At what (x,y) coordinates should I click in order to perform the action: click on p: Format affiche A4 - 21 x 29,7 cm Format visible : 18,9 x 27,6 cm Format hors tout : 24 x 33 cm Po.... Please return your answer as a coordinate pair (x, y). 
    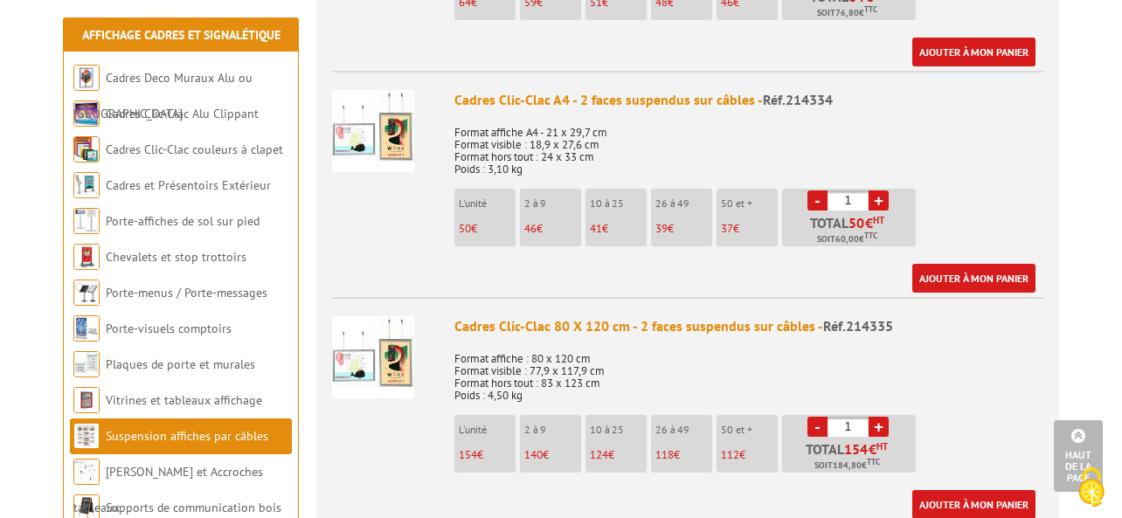
    Looking at the image, I should click on (749, 145).